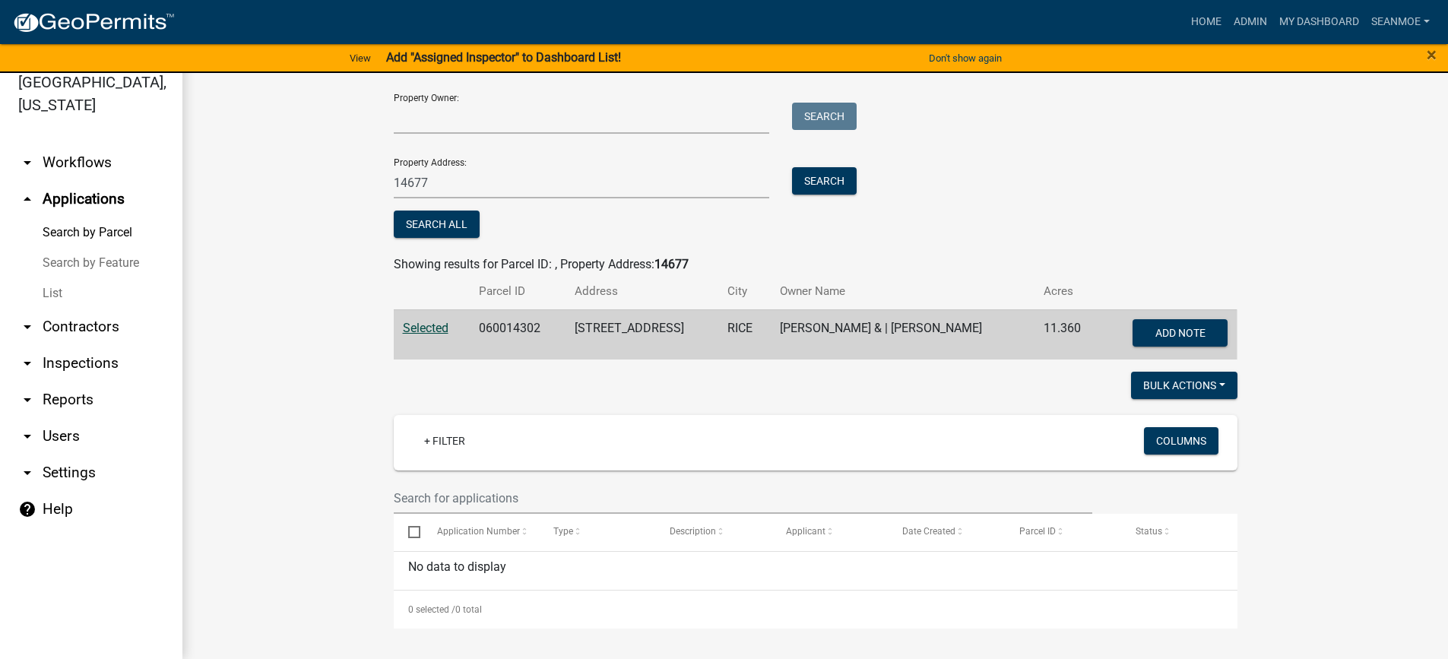  I want to click on button: Columns, so click(1181, 441).